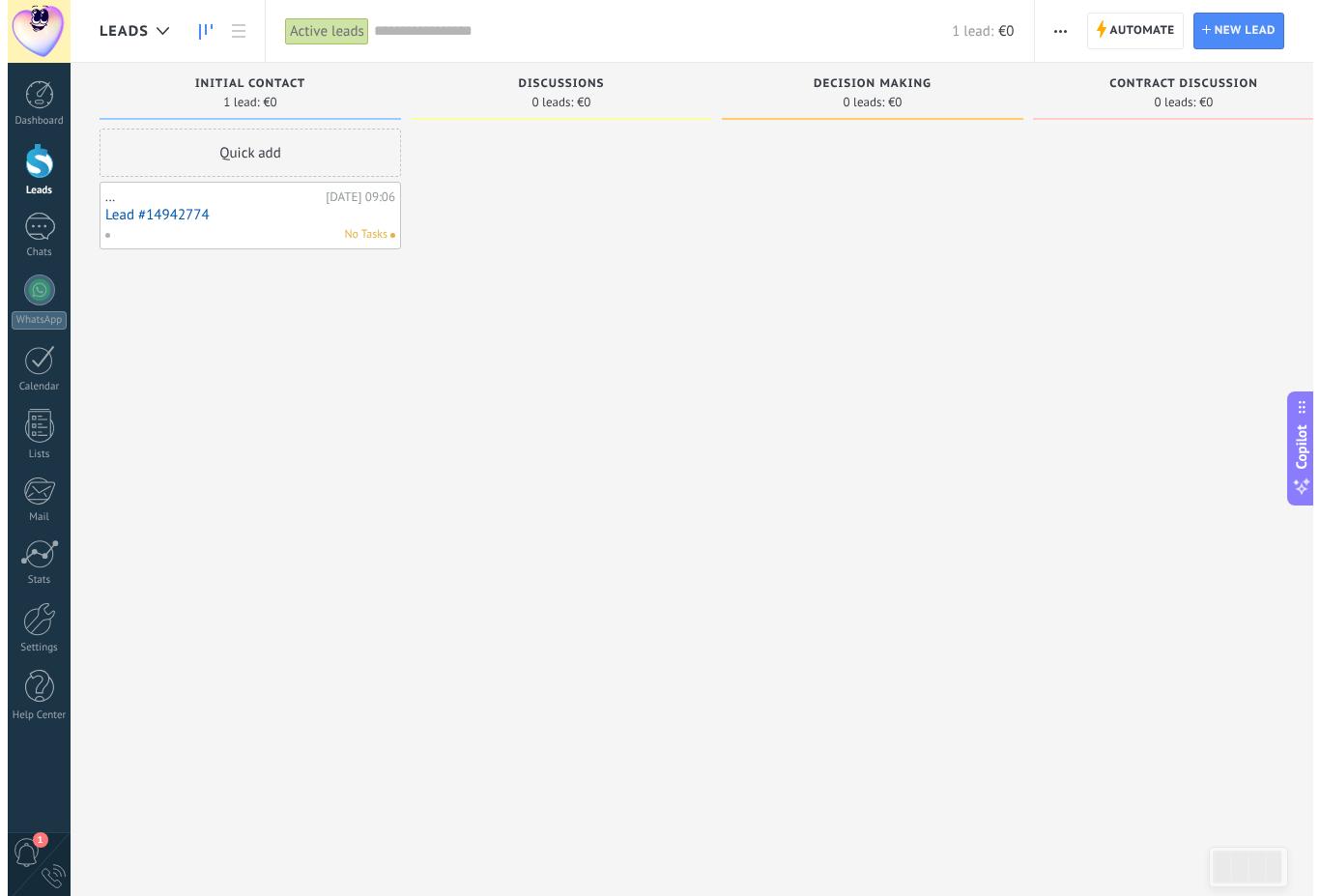 This screenshot has width=1320, height=896. Describe the element at coordinates (32, 580) in the screenshot. I see `div: Stats` at that location.